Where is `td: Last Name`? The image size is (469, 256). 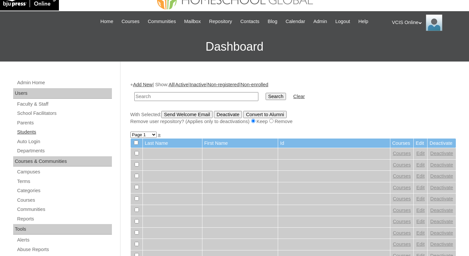 td: Last Name is located at coordinates (173, 143).